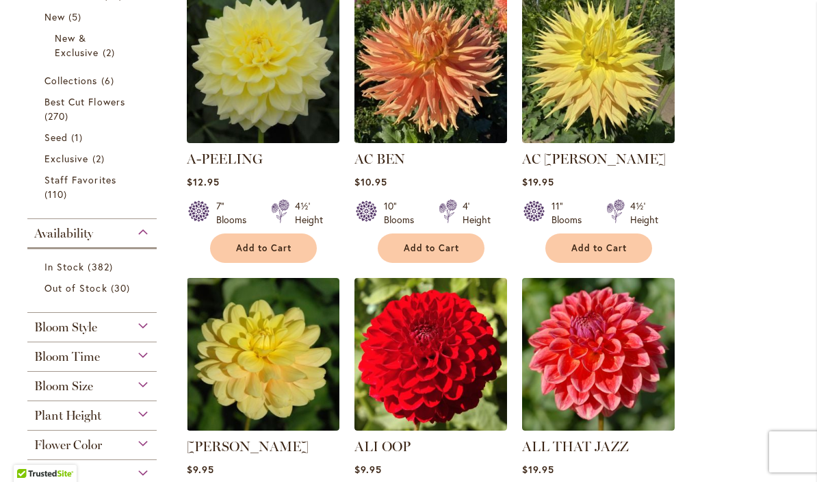  I want to click on a: Exclusive, so click(94, 158).